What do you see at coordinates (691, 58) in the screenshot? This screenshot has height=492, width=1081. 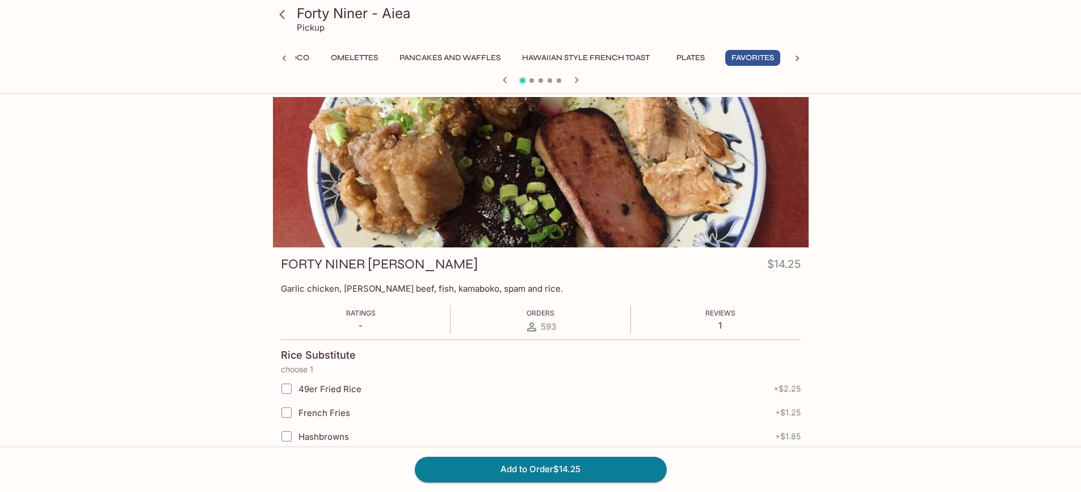 I see `button: Plates` at bounding box center [691, 58].